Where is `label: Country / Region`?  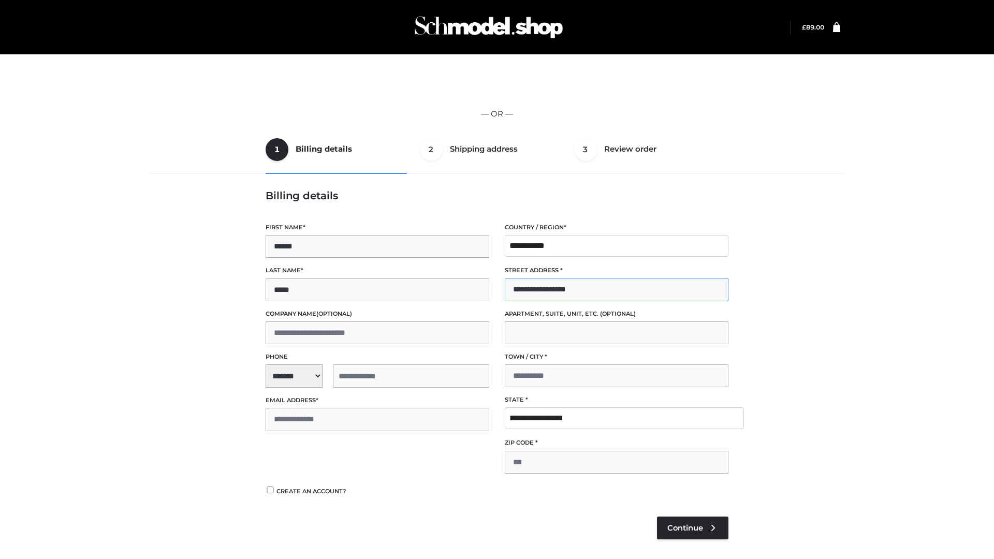
label: Country / Region is located at coordinates (616, 227).